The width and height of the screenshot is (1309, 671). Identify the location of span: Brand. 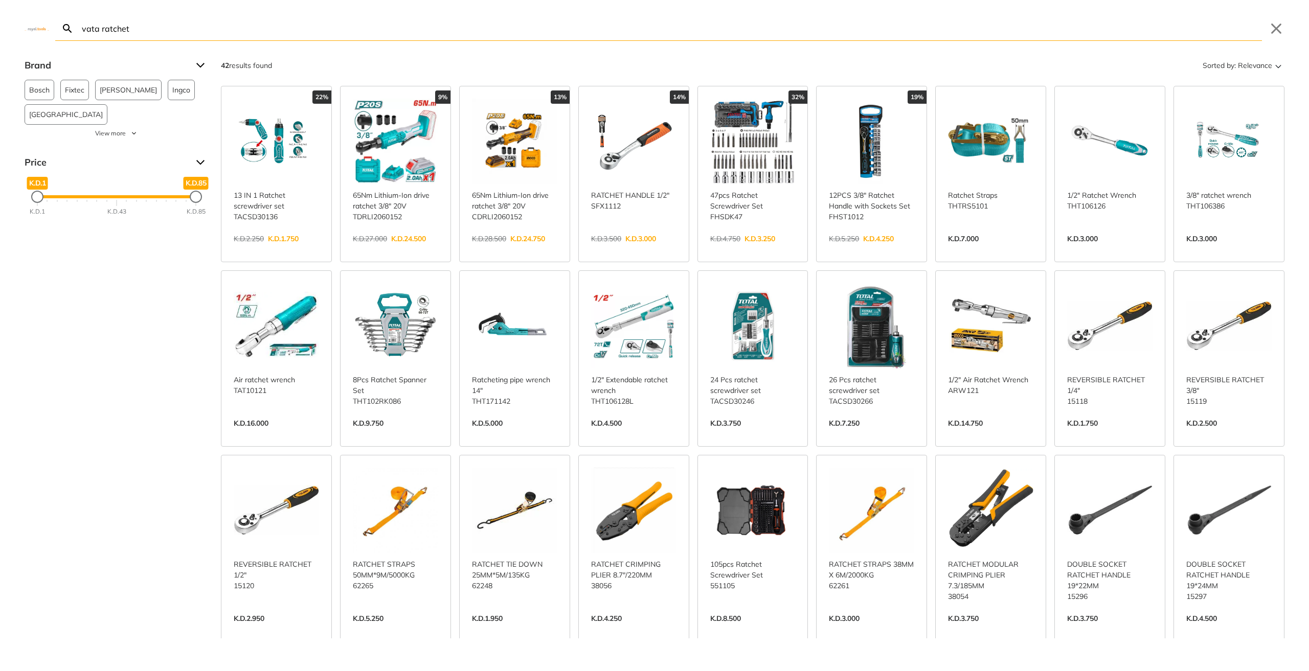
(106, 65).